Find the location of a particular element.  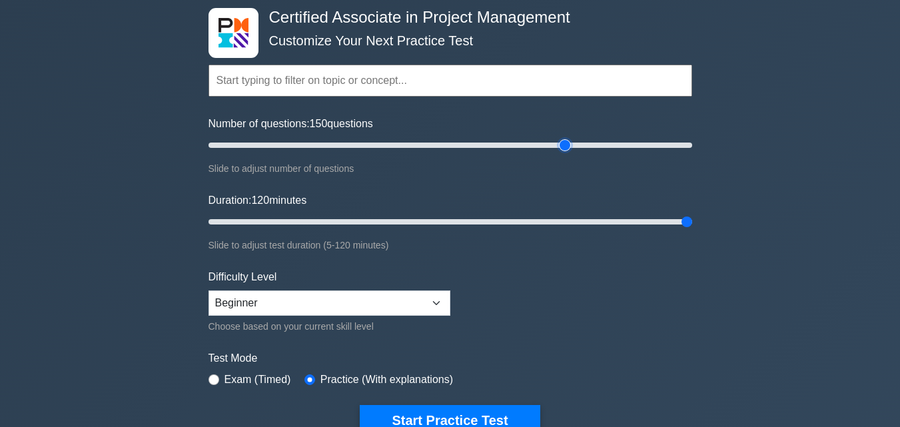

label: Test Mode is located at coordinates (451, 359).